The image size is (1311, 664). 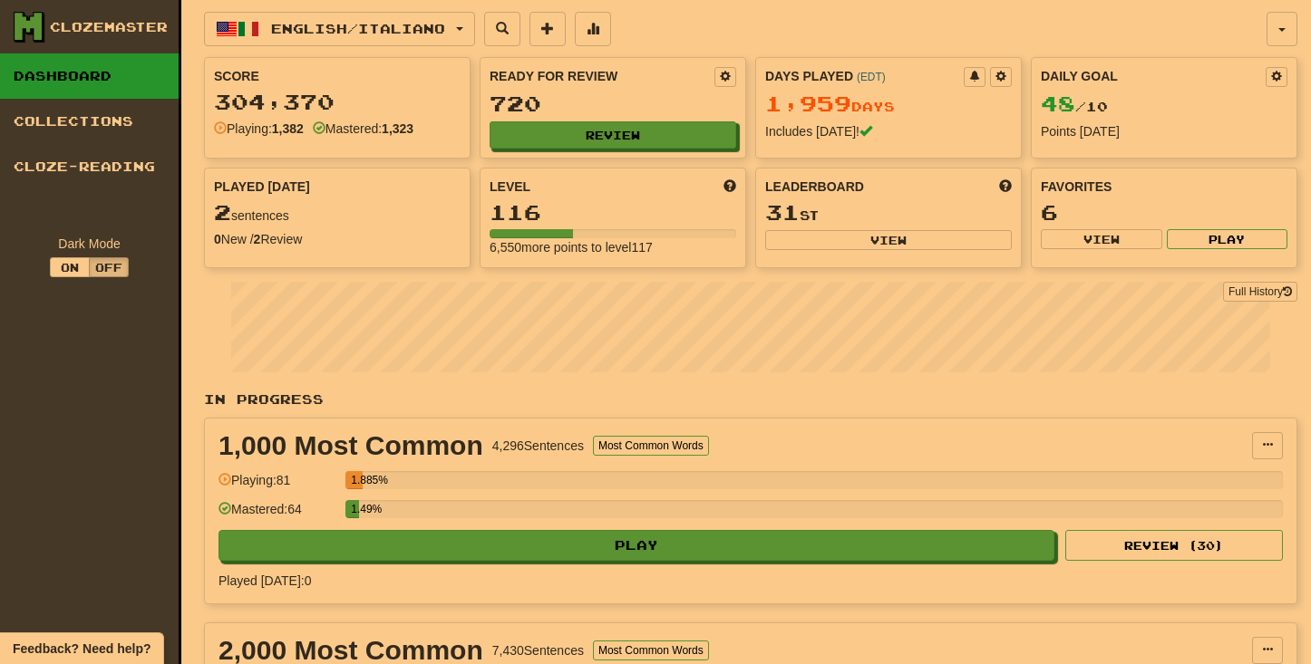 What do you see at coordinates (339, 29) in the screenshot?
I see `button: English/Italiano` at bounding box center [339, 29].